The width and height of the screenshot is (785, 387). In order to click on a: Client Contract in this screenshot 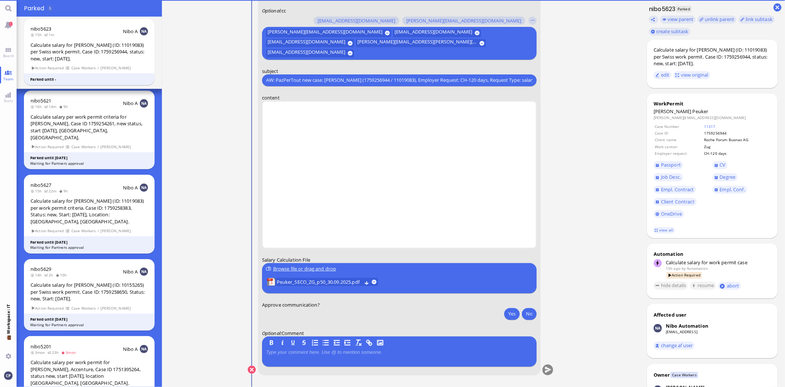, I will do `click(675, 202)`.